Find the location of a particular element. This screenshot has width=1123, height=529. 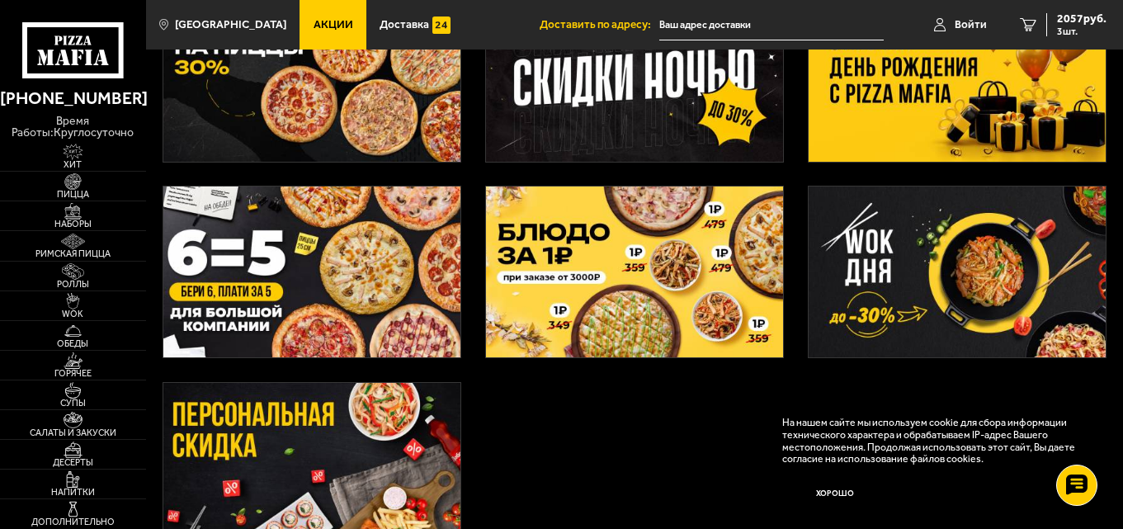

span: Доставка is located at coordinates (404, 25).